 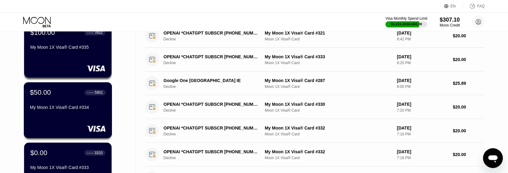 I want to click on div: 8:42 PM, so click(x=422, y=39).